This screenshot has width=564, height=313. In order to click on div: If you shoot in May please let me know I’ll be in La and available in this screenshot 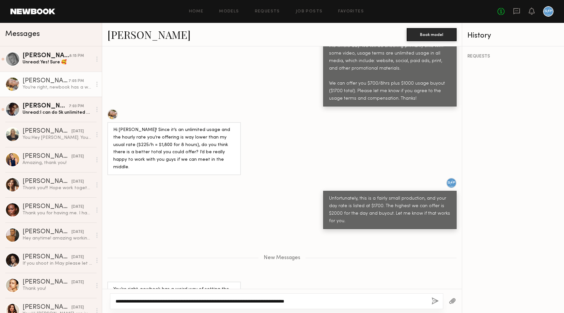, I will do `click(57, 263)`.